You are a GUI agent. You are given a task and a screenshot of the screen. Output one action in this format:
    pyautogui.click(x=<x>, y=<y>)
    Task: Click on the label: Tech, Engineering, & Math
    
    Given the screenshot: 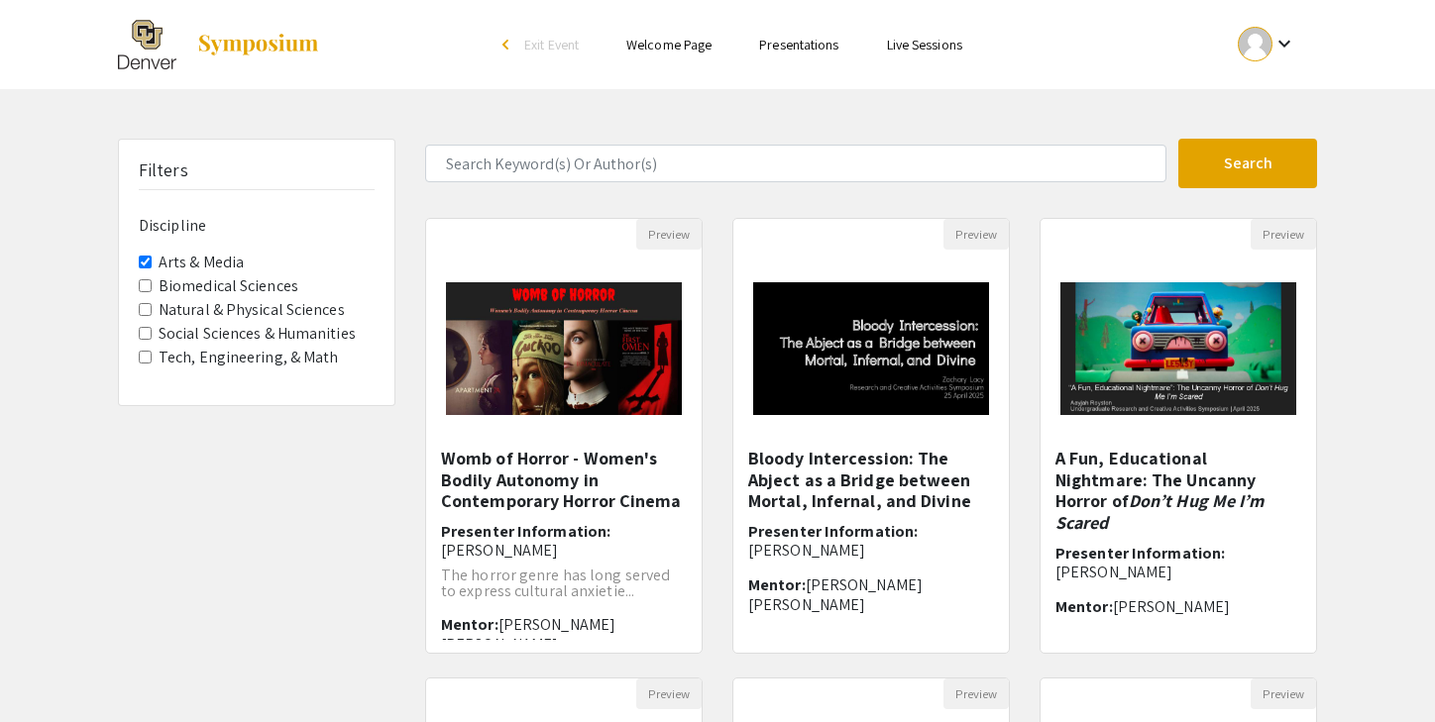 What is the action you would take?
    pyautogui.click(x=249, y=358)
    